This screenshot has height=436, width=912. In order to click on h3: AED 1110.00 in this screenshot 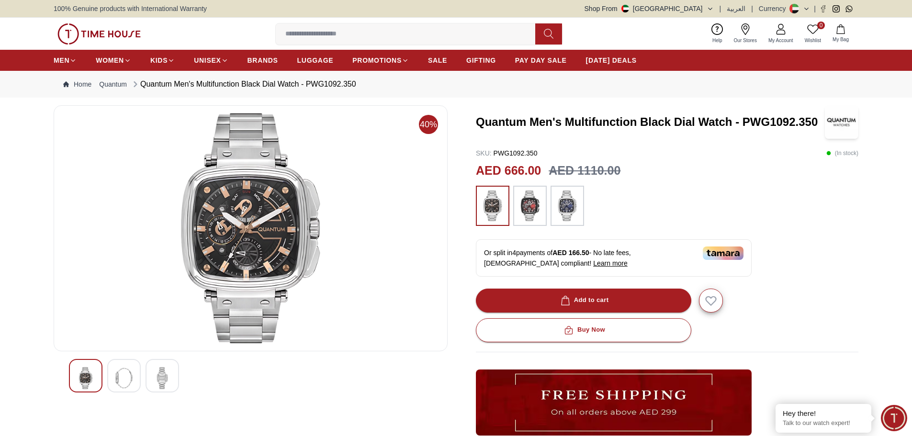, I will do `click(585, 171)`.